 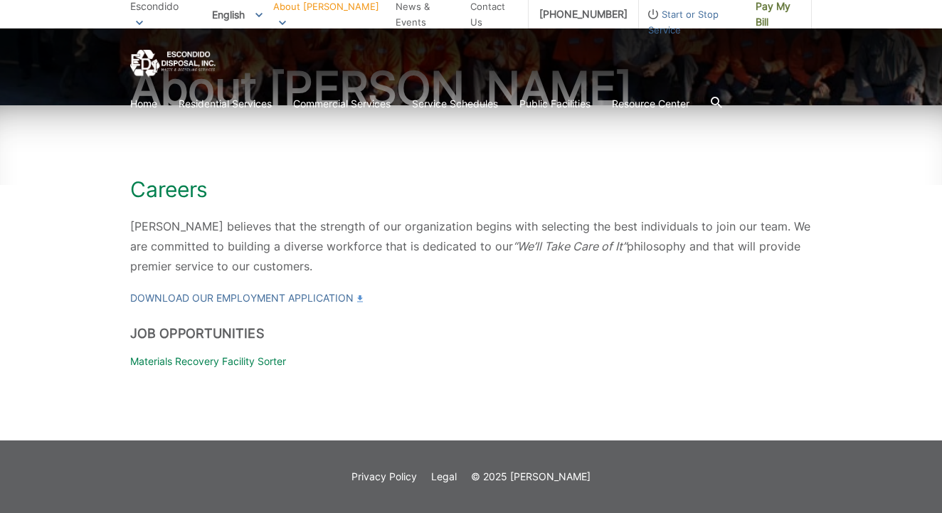 I want to click on h1: Careers, so click(x=471, y=189).